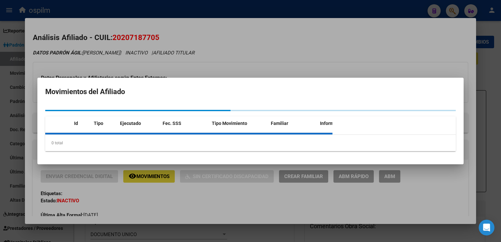 This screenshot has height=242, width=501. Describe the element at coordinates (230, 123) in the screenshot. I see `span: Tipo Movimiento` at that location.